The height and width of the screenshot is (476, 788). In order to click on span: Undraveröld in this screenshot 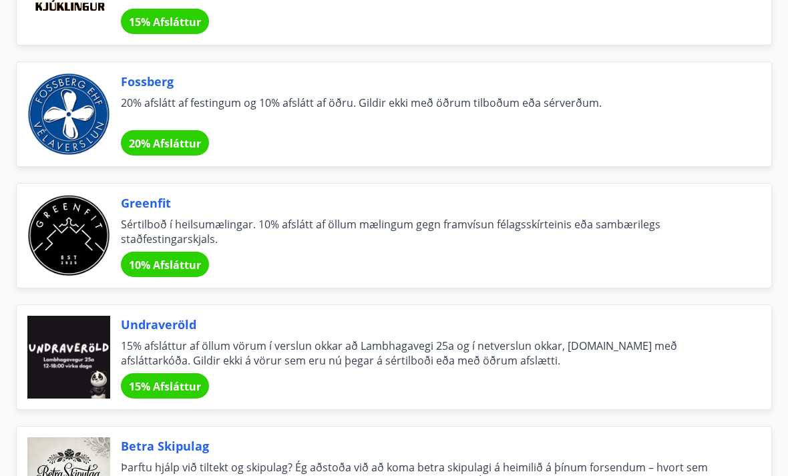, I will do `click(430, 324)`.